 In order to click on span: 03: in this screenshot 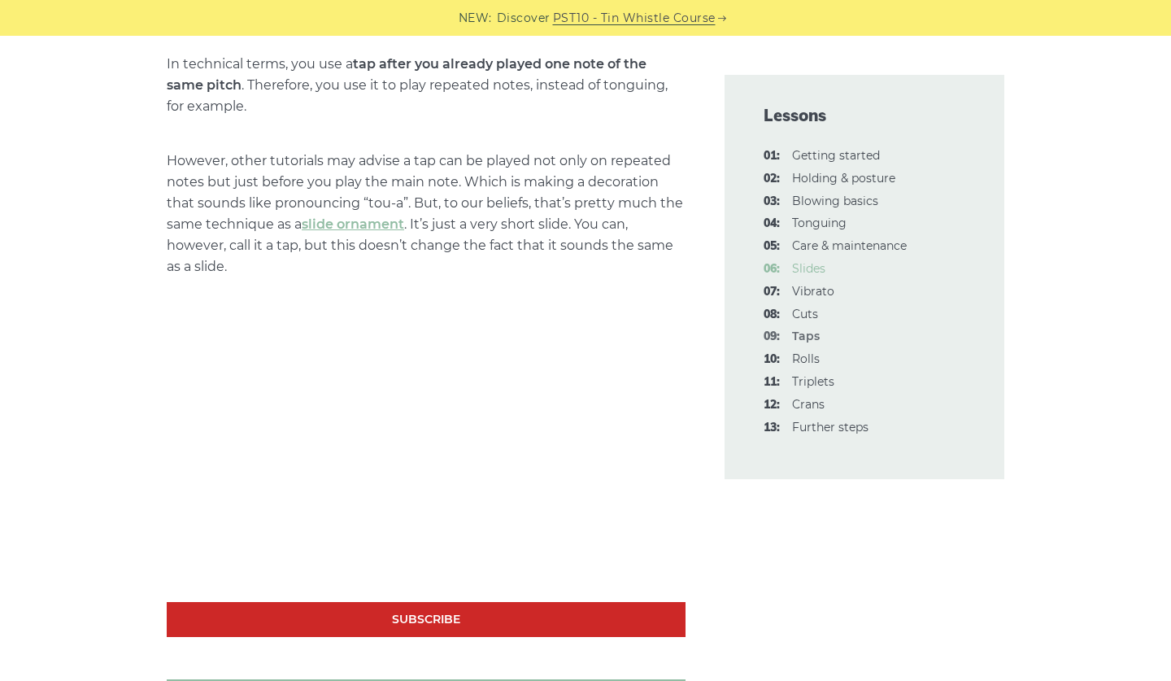, I will do `click(772, 202)`.